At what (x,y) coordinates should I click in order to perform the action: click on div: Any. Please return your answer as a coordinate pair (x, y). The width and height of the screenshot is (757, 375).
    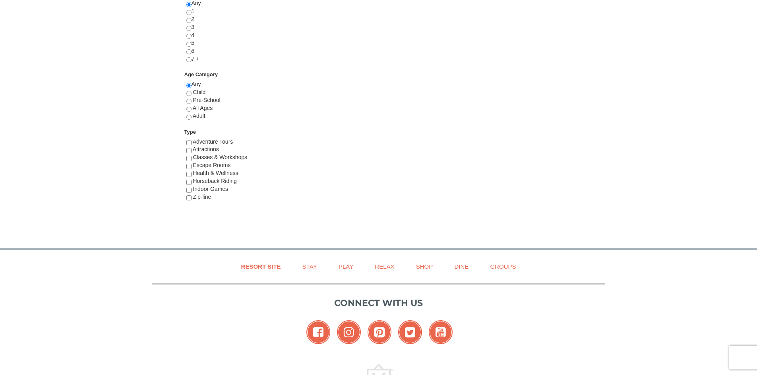
    Looking at the image, I should click on (230, 104).